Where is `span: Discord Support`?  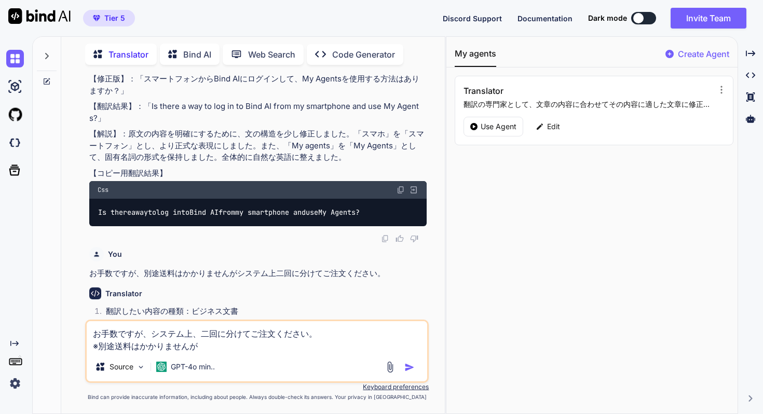
span: Discord Support is located at coordinates (472, 18).